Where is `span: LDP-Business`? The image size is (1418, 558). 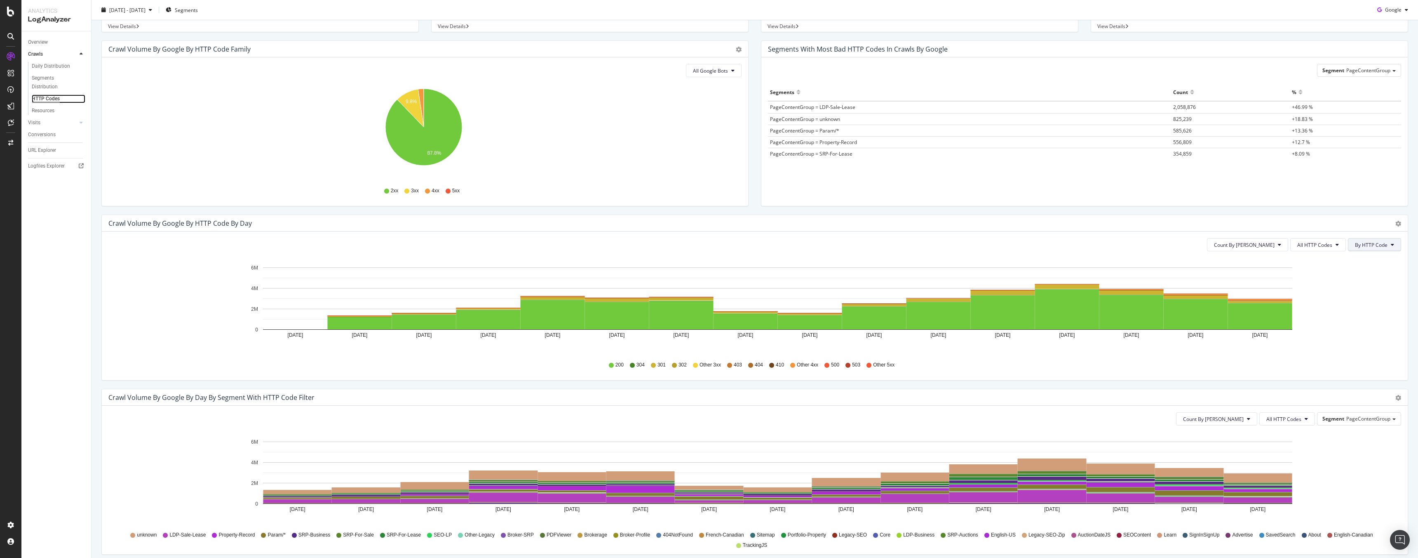
span: LDP-Business is located at coordinates (919, 534).